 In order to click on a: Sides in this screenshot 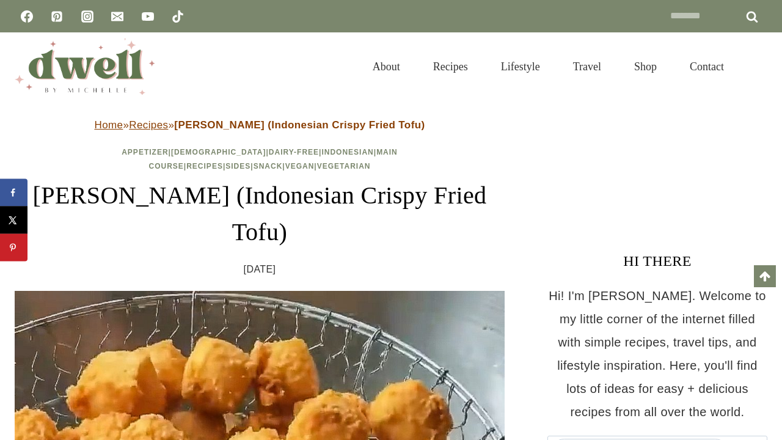, I will do `click(238, 166)`.